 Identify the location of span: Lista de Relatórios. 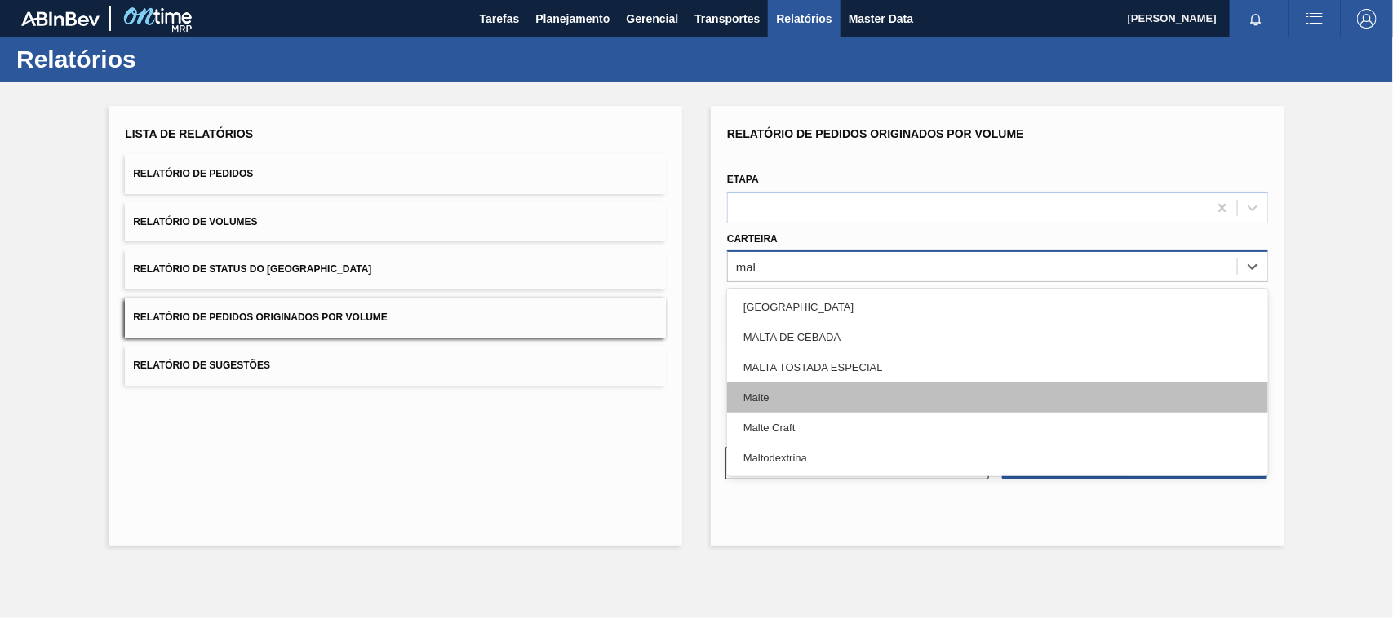
(188, 134).